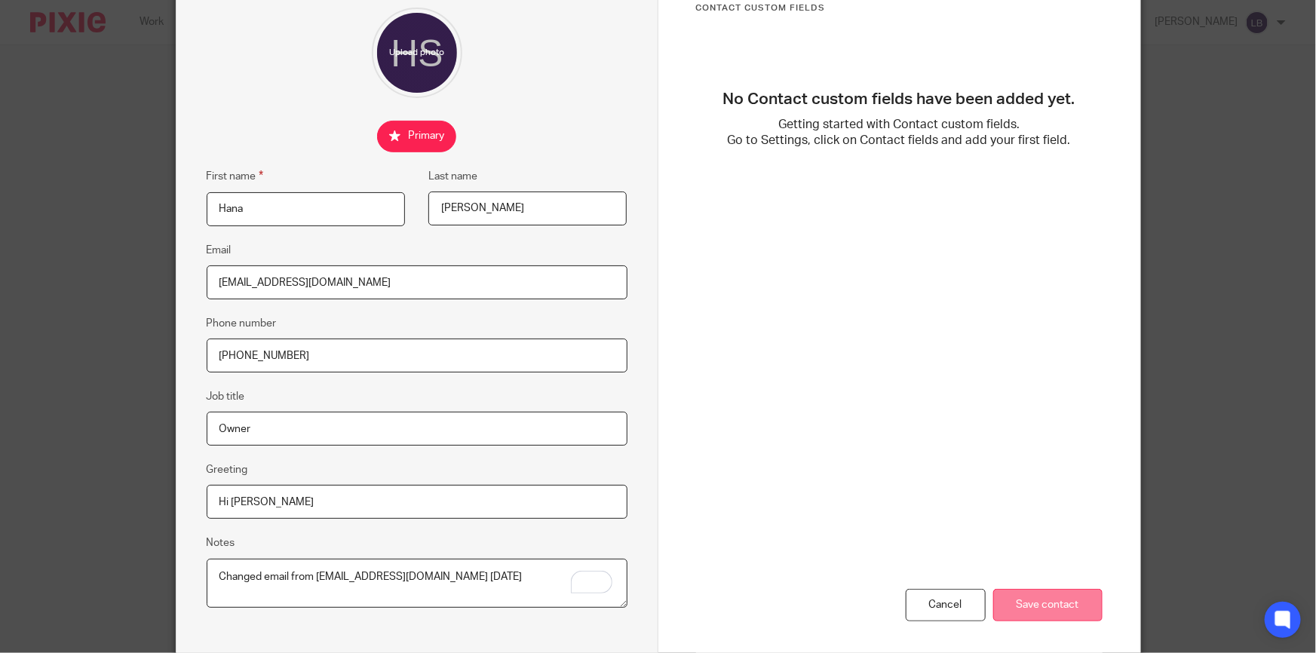  Describe the element at coordinates (235, 176) in the screenshot. I see `label: First name` at that location.